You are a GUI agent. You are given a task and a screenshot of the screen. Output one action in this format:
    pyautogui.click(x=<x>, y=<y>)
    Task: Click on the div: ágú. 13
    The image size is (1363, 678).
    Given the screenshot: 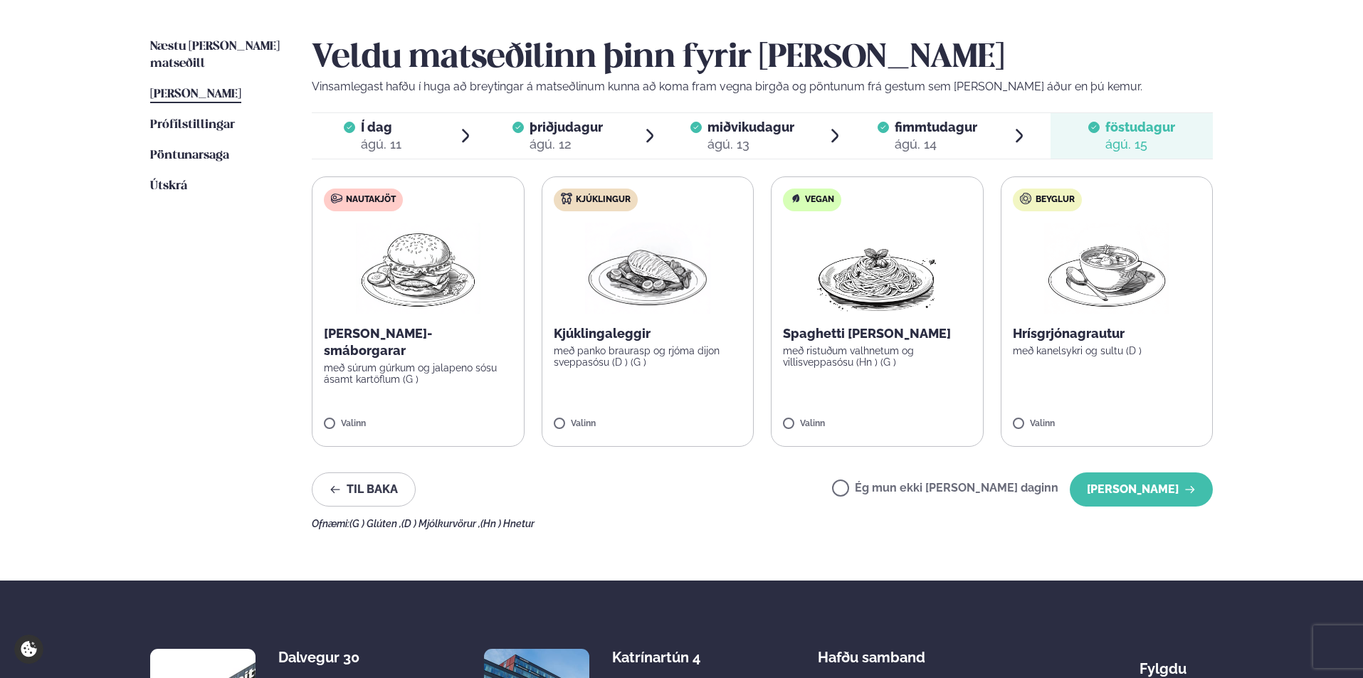 What is the action you would take?
    pyautogui.click(x=751, y=144)
    